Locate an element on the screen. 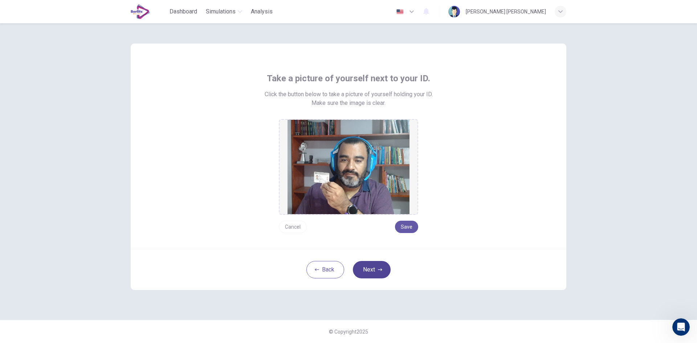 Image resolution: width=697 pixels, height=343 pixels. button: Back is located at coordinates (325, 270).